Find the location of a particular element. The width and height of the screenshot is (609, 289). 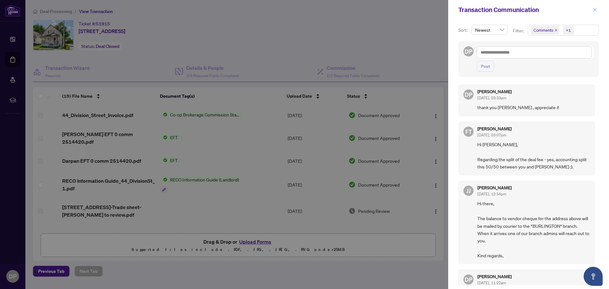

span: JJ is located at coordinates (468, 191).